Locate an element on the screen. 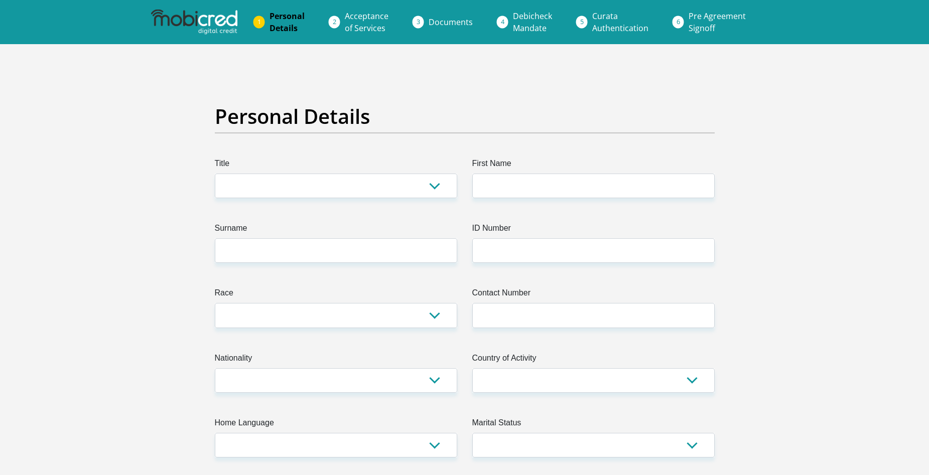 This screenshot has height=475, width=929. a: DebicheckMandate is located at coordinates (533, 22).